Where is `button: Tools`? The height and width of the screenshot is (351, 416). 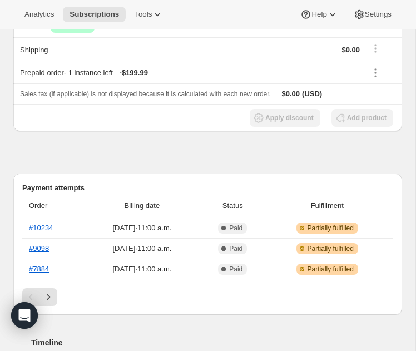 button: Tools is located at coordinates (149, 14).